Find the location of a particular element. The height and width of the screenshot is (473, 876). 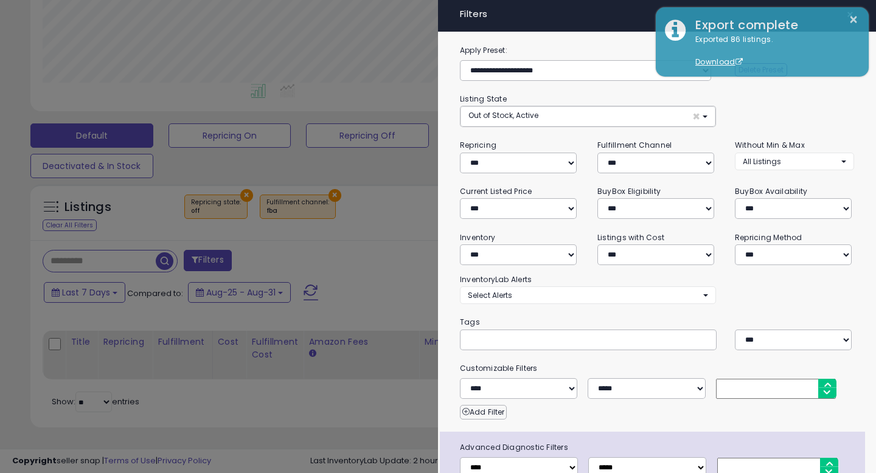

small: Repricing is located at coordinates (478, 145).